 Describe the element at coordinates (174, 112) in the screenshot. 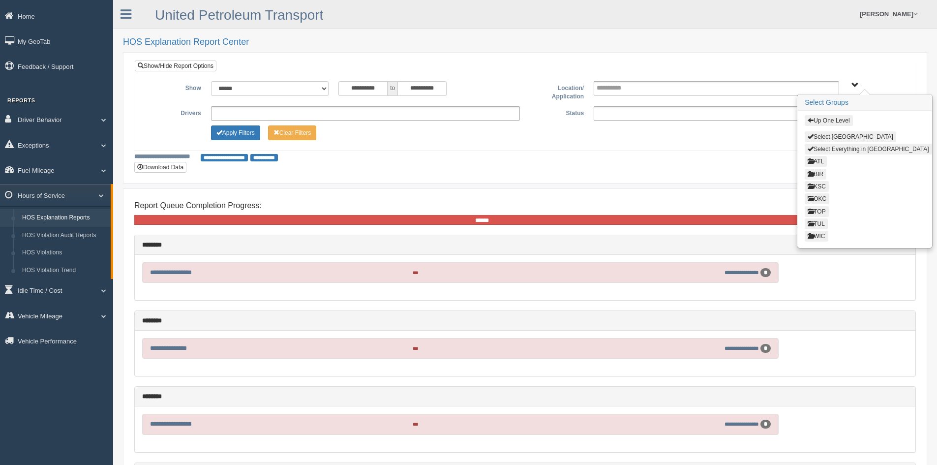

I see `label: Drivers` at that location.